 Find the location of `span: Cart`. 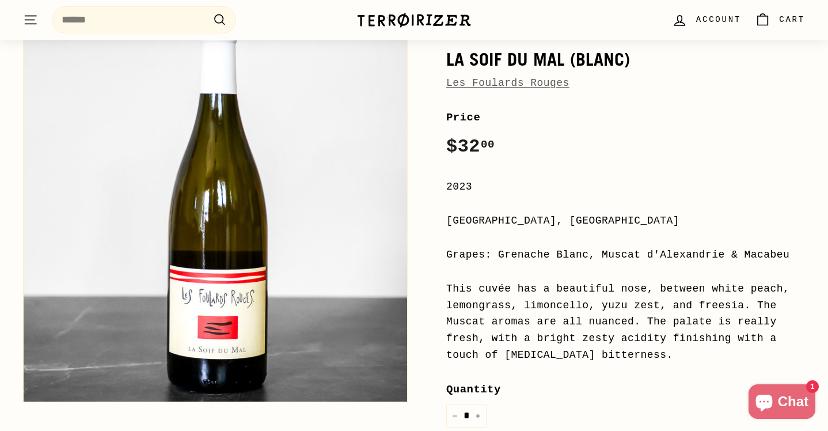

span: Cart is located at coordinates (791, 20).